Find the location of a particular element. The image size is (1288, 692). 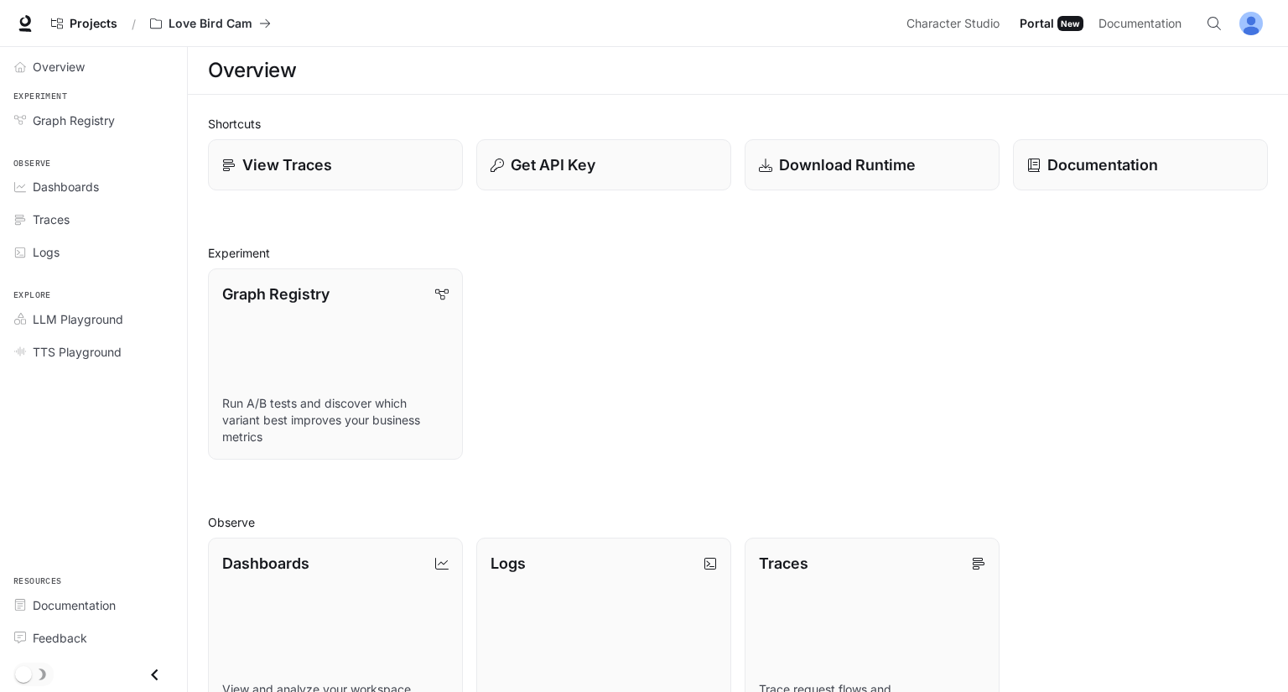

a: TTS Playground is located at coordinates (93, 351).